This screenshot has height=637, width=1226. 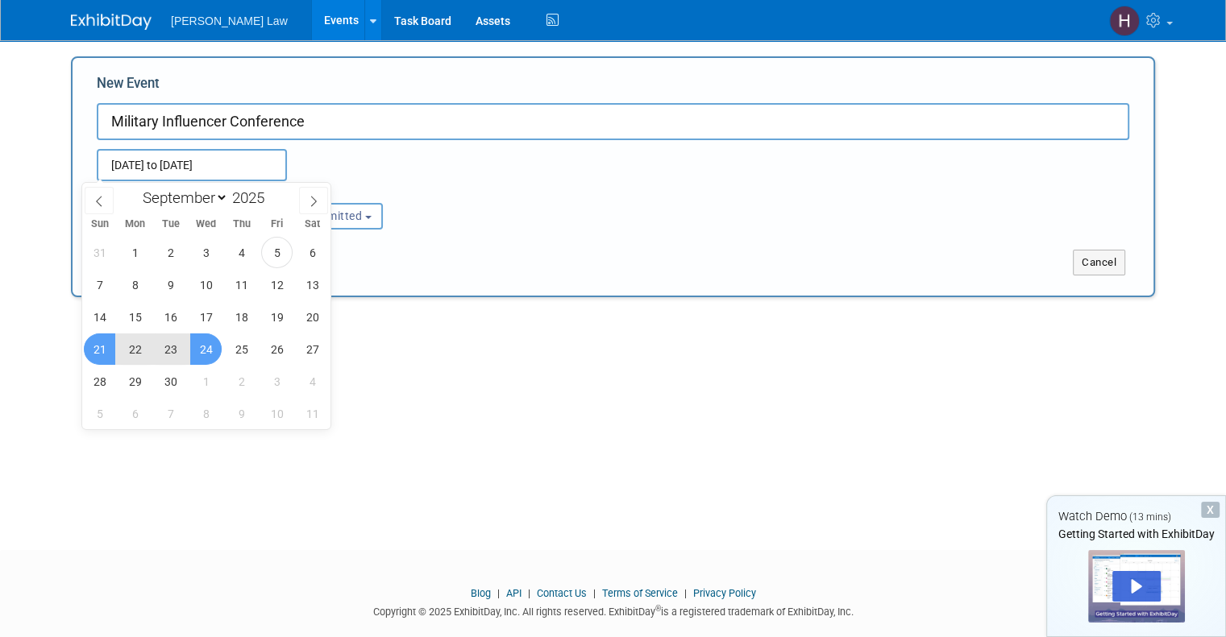 I want to click on span: August 31, 2025, so click(x=99, y=252).